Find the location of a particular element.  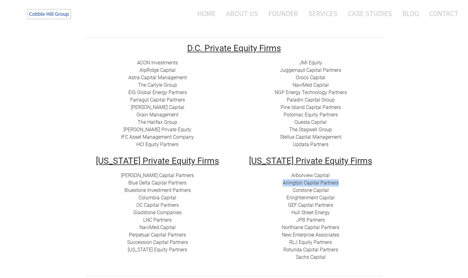

a: Blog is located at coordinates (410, 13).